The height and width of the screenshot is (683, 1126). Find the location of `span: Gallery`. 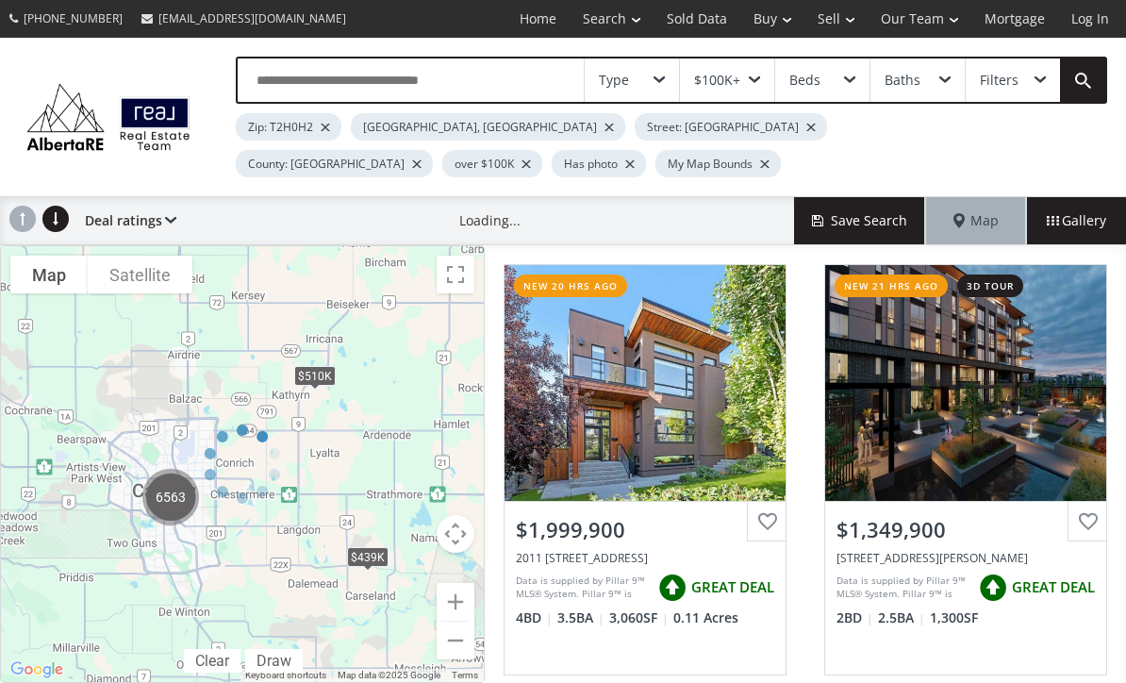

span: Gallery is located at coordinates (1076, 221).